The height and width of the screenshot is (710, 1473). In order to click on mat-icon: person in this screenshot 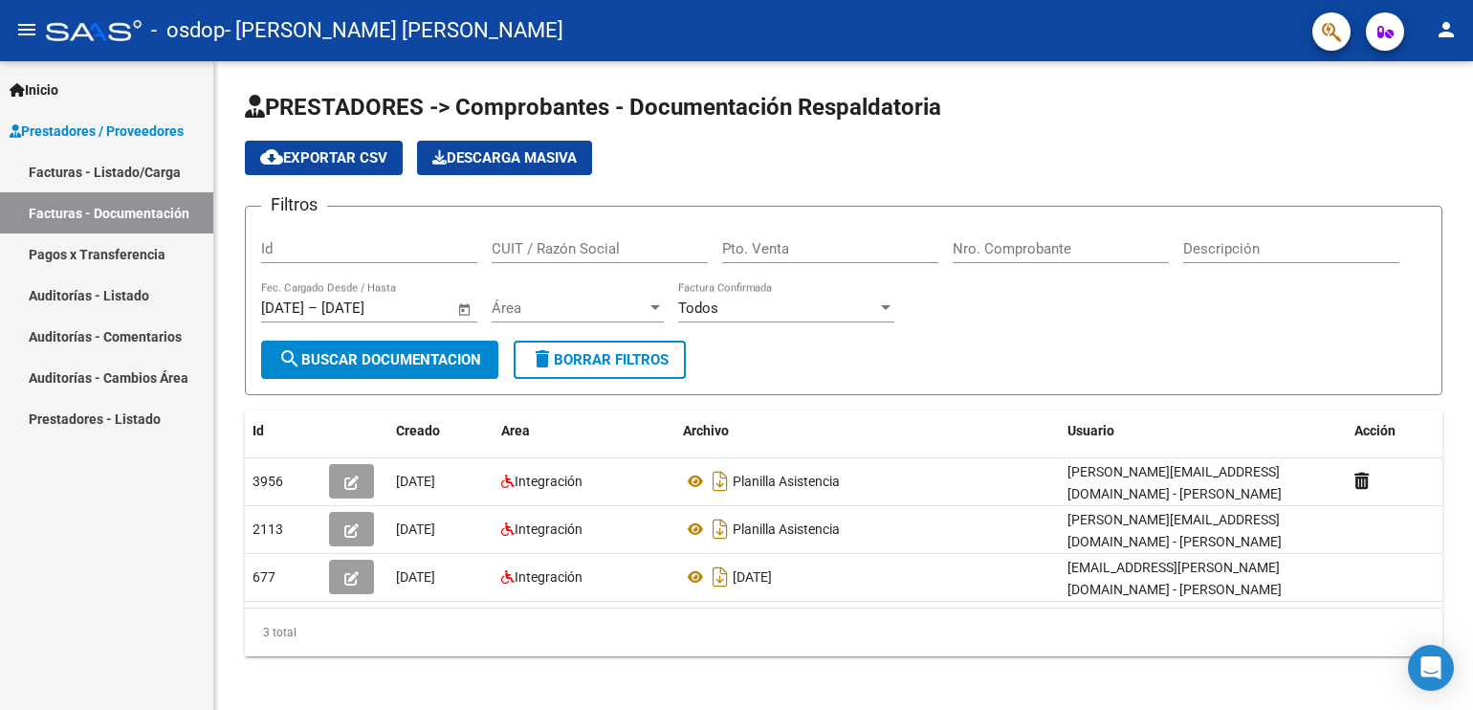, I will do `click(1446, 30)`.